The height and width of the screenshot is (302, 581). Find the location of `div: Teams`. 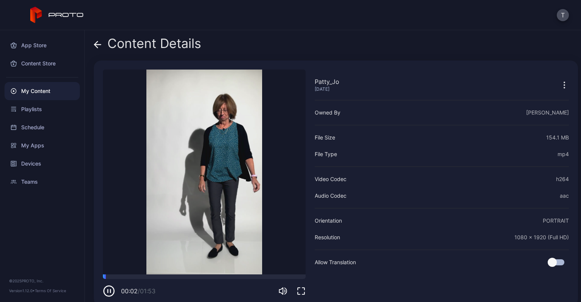

div: Teams is located at coordinates (42, 182).